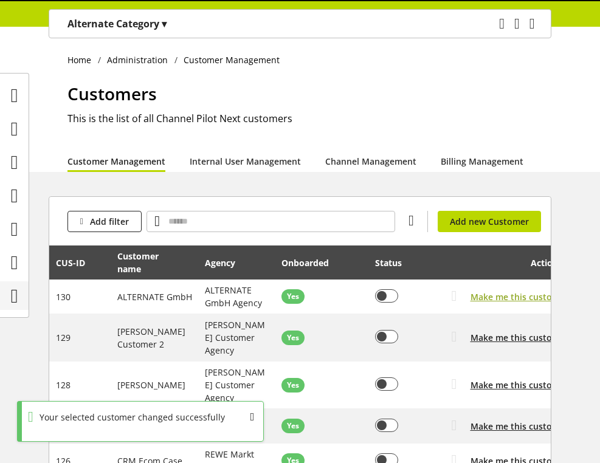  I want to click on a: Home, so click(83, 60).